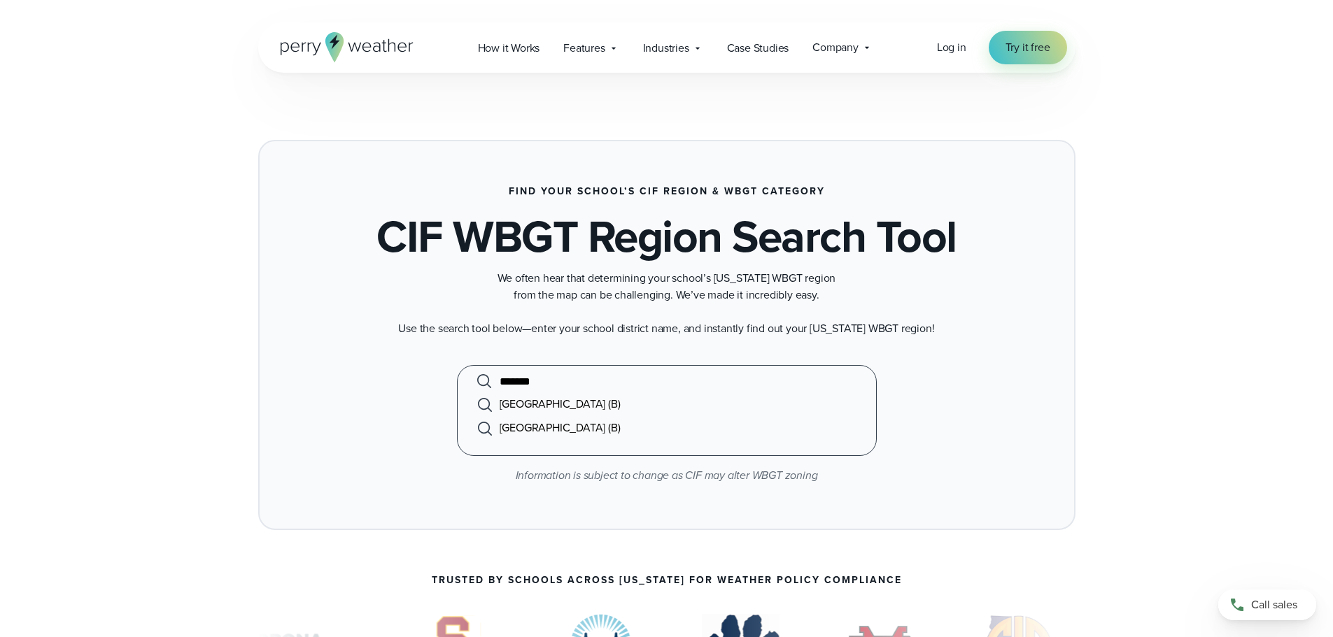  Describe the element at coordinates (1274, 605) in the screenshot. I see `span: Call sales` at that location.